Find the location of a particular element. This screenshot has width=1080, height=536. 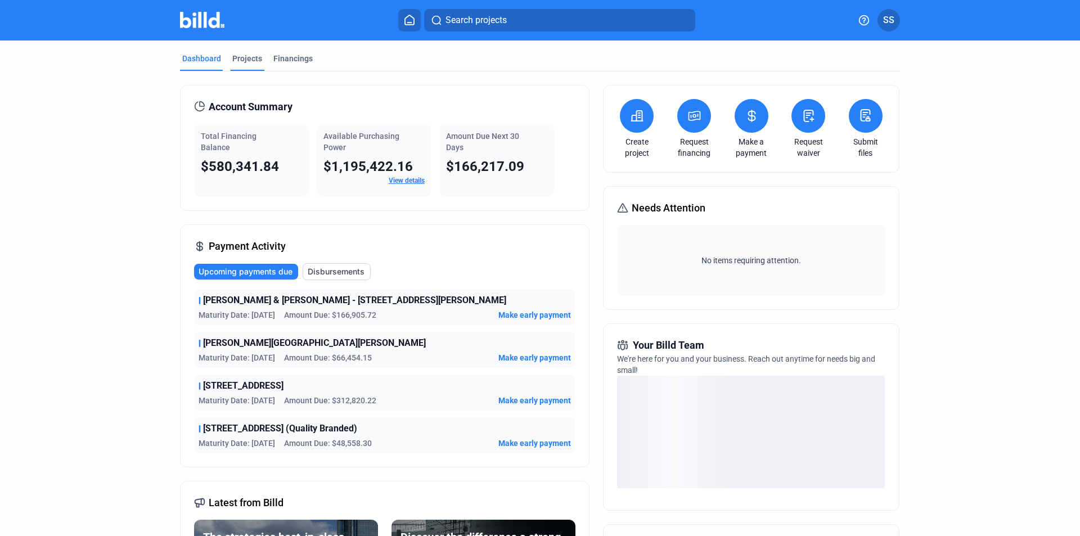

button: Search projects is located at coordinates (560, 20).